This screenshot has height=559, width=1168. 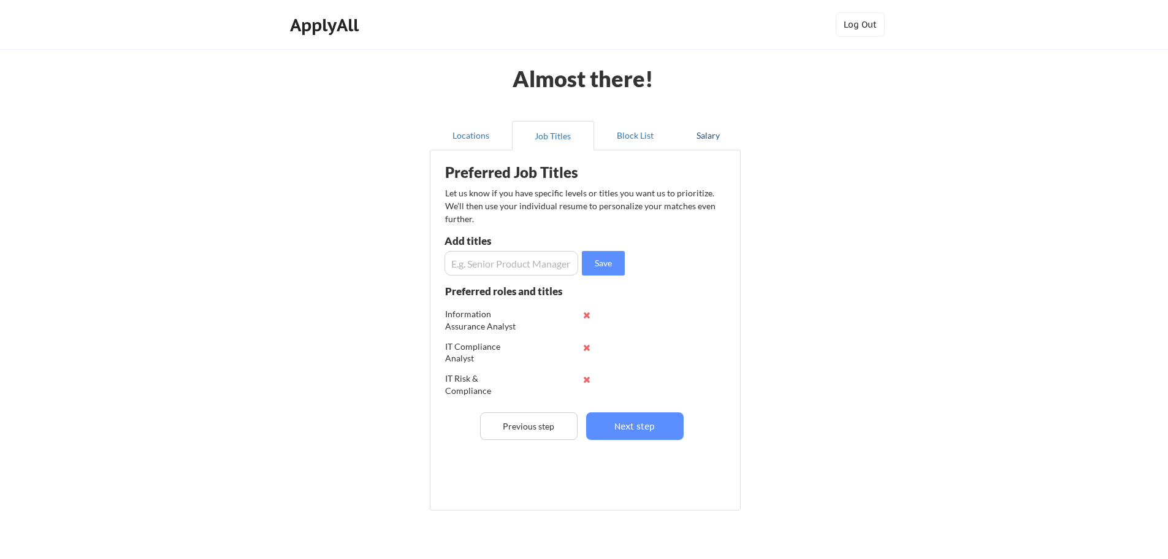 I want to click on button: Save, so click(x=604, y=263).